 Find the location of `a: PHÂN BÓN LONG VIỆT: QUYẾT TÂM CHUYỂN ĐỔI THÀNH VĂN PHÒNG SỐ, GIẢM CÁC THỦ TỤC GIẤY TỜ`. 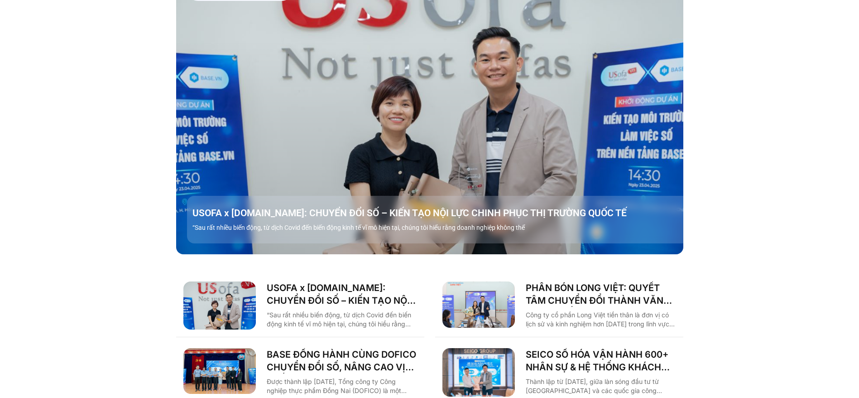

a: PHÂN BÓN LONG VIỆT: QUYẾT TÂM CHUYỂN ĐỔI THÀNH VĂN PHÒNG SỐ, GIẢM CÁC THỦ TỤC GIẤY TỜ is located at coordinates (601, 294).